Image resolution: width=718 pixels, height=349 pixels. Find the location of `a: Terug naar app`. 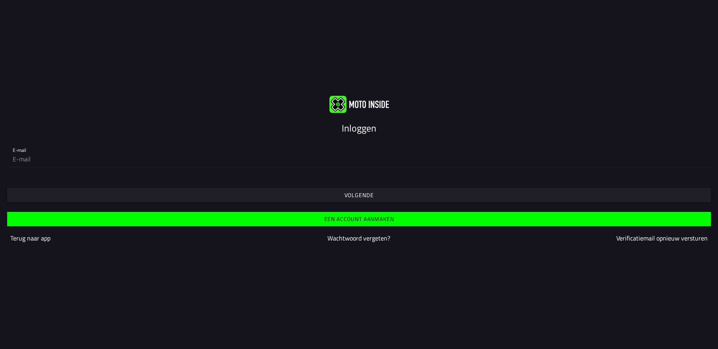

a: Terug naar app is located at coordinates (30, 238).